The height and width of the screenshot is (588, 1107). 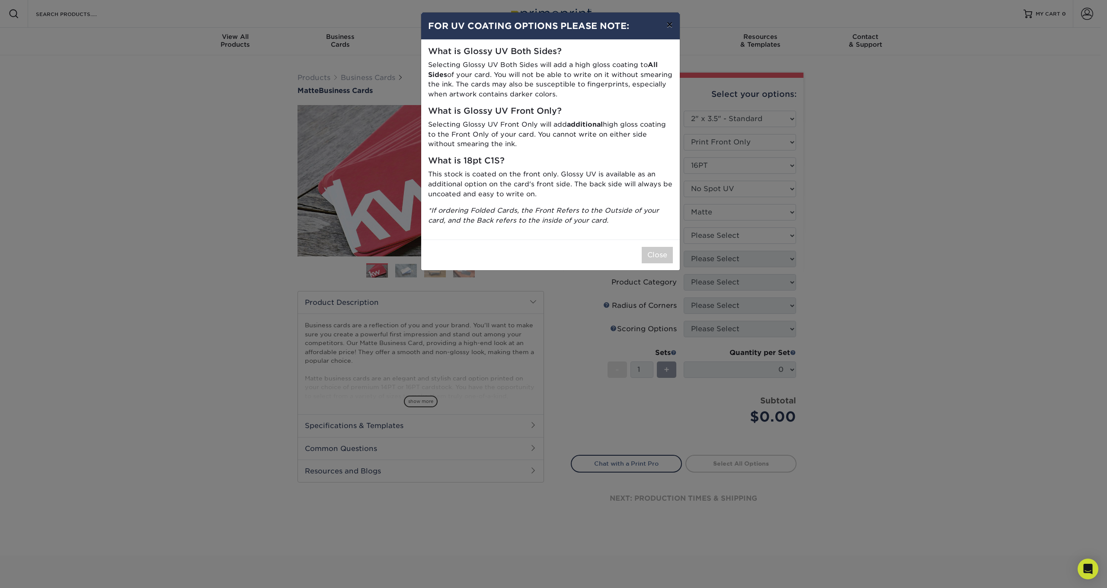 What do you see at coordinates (551, 184) in the screenshot?
I see `p: This stock is coated on the front only. Glossy UV is available as an additional option on the car...` at bounding box center [551, 184].